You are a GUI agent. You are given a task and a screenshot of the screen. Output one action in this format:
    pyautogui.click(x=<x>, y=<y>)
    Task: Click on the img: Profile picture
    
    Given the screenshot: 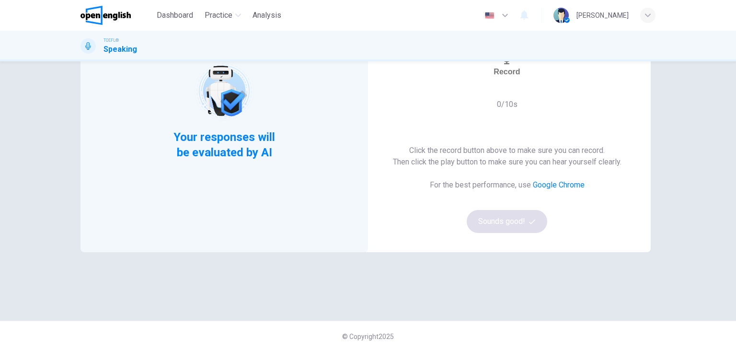 What is the action you would take?
    pyautogui.click(x=561, y=15)
    